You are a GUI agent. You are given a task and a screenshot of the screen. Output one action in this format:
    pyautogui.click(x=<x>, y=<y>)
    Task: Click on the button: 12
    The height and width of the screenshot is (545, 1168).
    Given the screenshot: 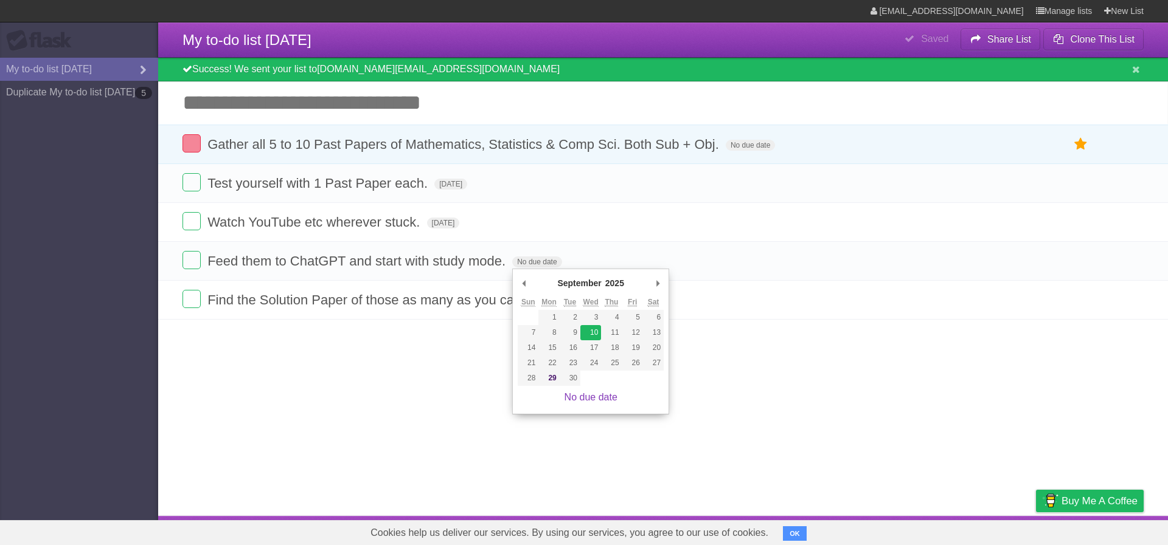 What is the action you would take?
    pyautogui.click(x=632, y=333)
    